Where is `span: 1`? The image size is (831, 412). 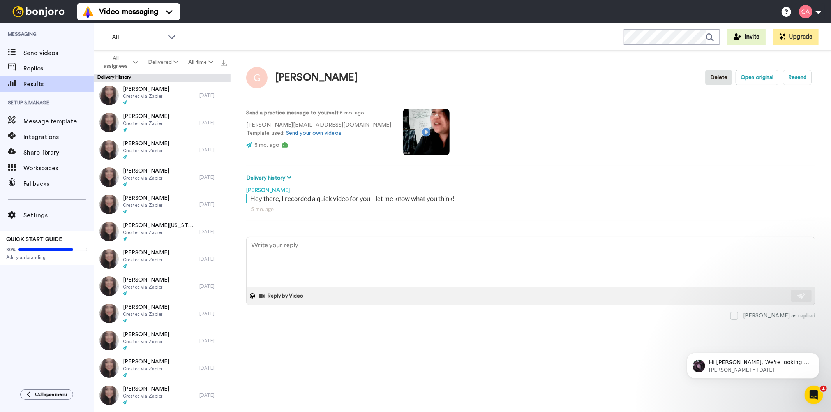
span: 1 is located at coordinates (824, 389).